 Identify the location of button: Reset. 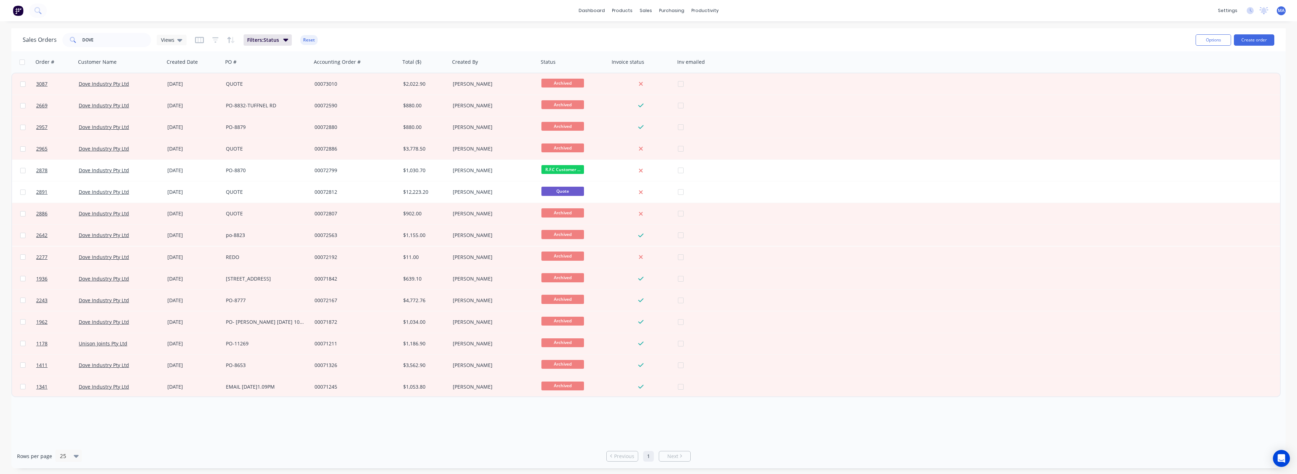
(309, 40).